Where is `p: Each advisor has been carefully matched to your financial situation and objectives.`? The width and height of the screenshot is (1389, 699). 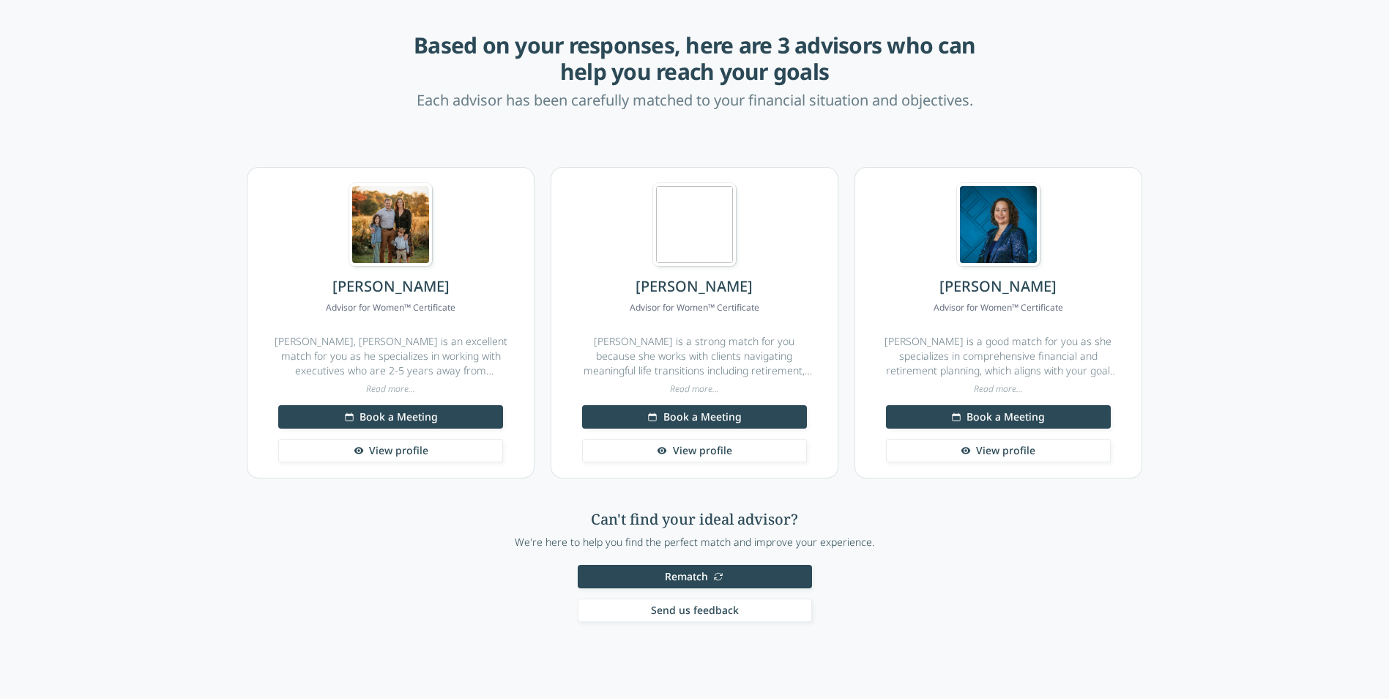
p: Each advisor has been carefully matched to your financial situation and objectives. is located at coordinates (695, 100).